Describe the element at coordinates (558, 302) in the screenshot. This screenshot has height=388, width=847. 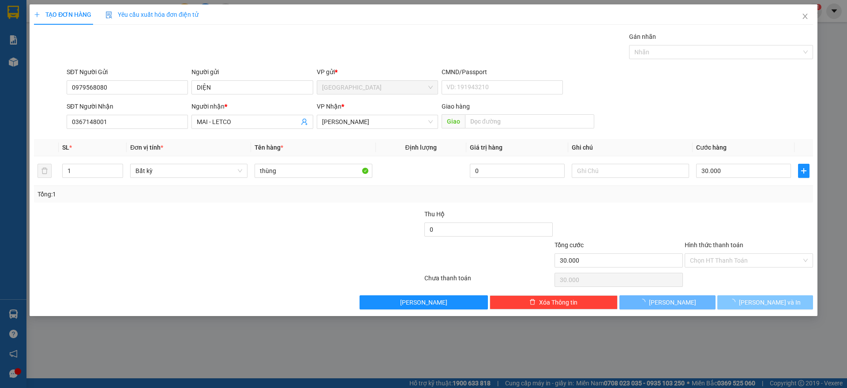
I see `span: Xóa Thông tin` at that location.